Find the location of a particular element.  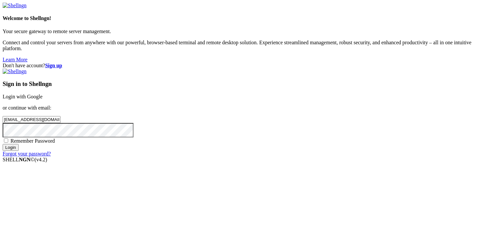

a: Forgot your password? is located at coordinates (27, 153).